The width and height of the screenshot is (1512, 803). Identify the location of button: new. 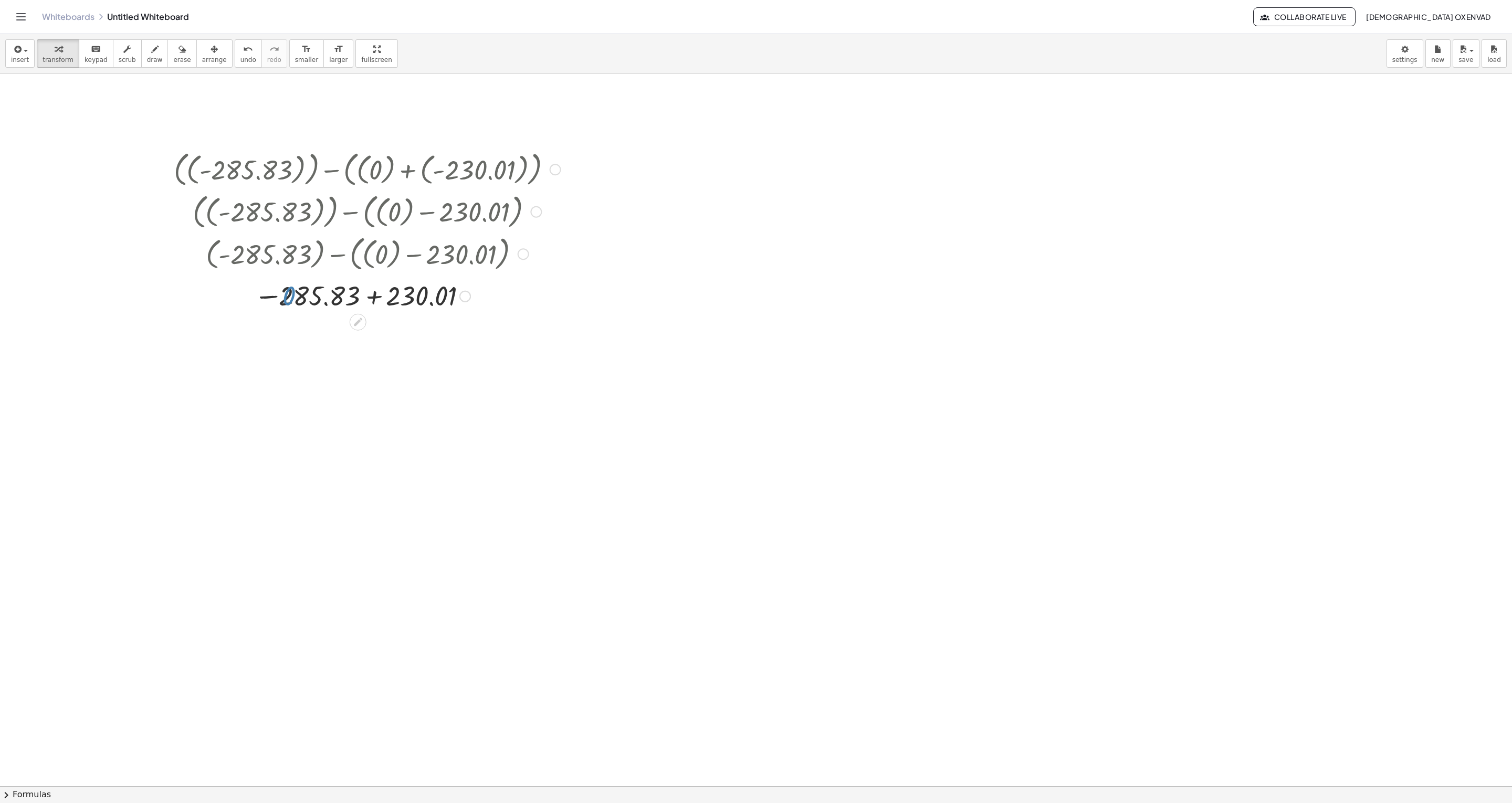
(1438, 54).